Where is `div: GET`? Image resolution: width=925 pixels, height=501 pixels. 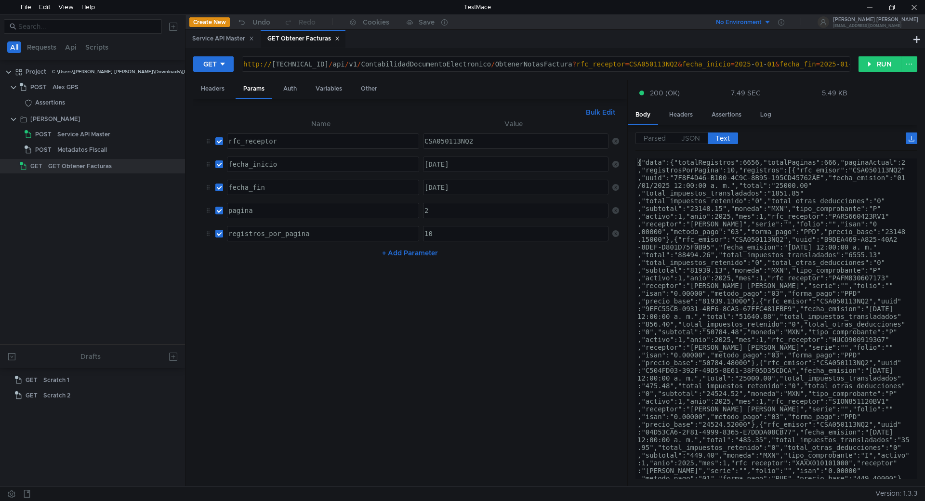
div: GET is located at coordinates (210, 64).